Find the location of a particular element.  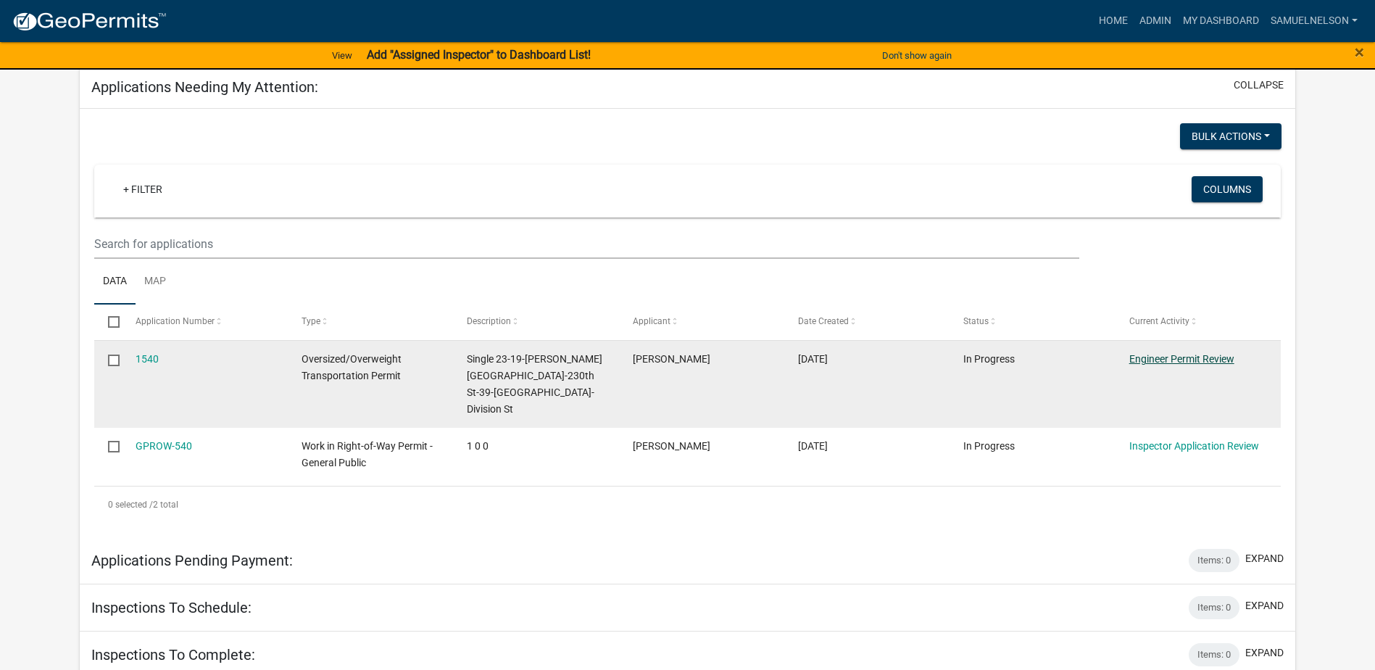

a: + Filter is located at coordinates (143, 189).